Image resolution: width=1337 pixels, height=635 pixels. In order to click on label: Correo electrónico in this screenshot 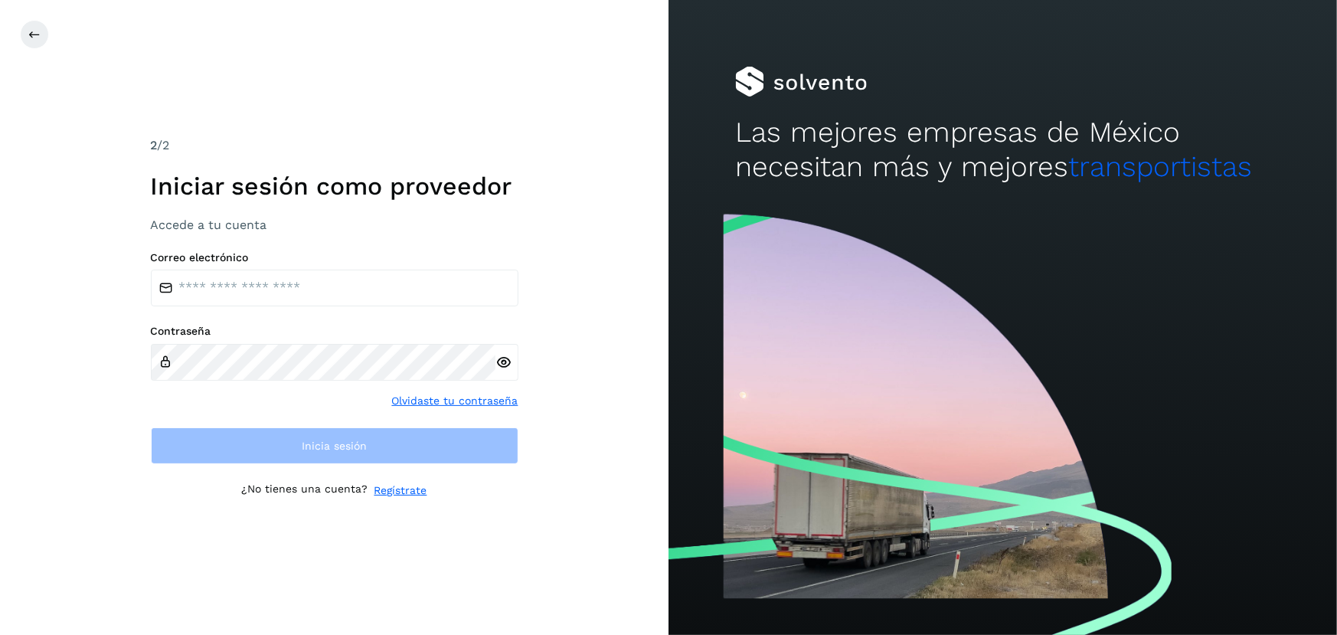, I will do `click(335, 257)`.